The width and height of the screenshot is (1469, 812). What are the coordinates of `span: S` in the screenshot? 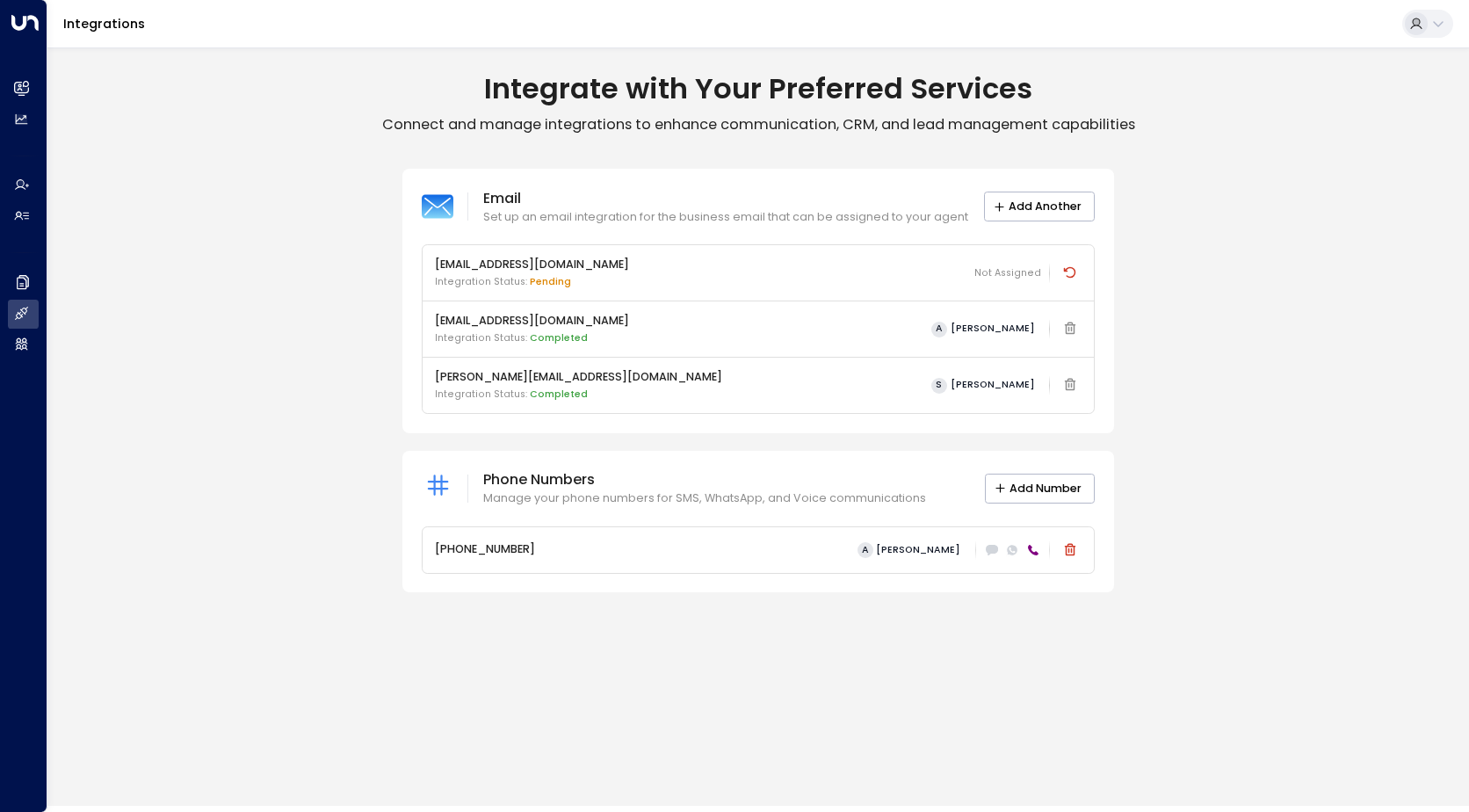 It's located at (939, 385).